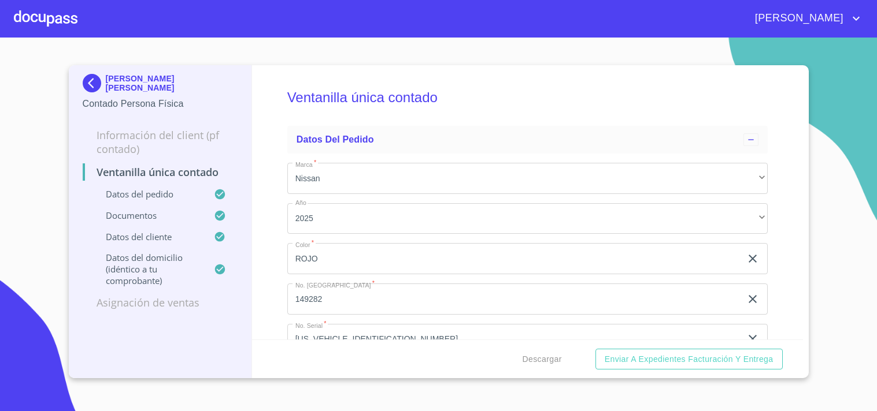  Describe the element at coordinates (542, 359) in the screenshot. I see `button: Descargar` at that location.